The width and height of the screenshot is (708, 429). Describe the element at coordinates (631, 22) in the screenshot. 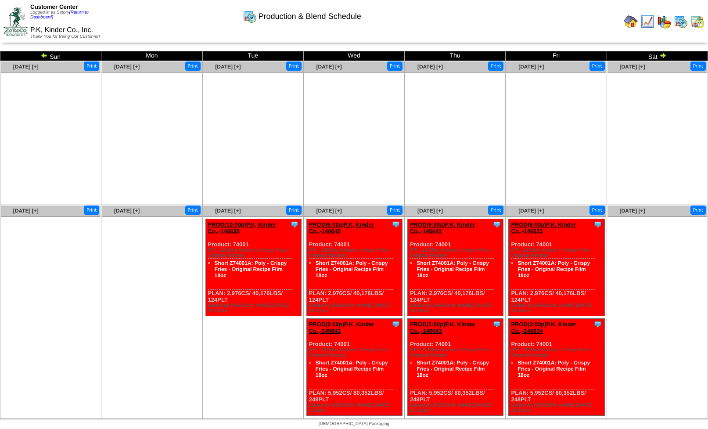

I see `img: home.gif` at that location.